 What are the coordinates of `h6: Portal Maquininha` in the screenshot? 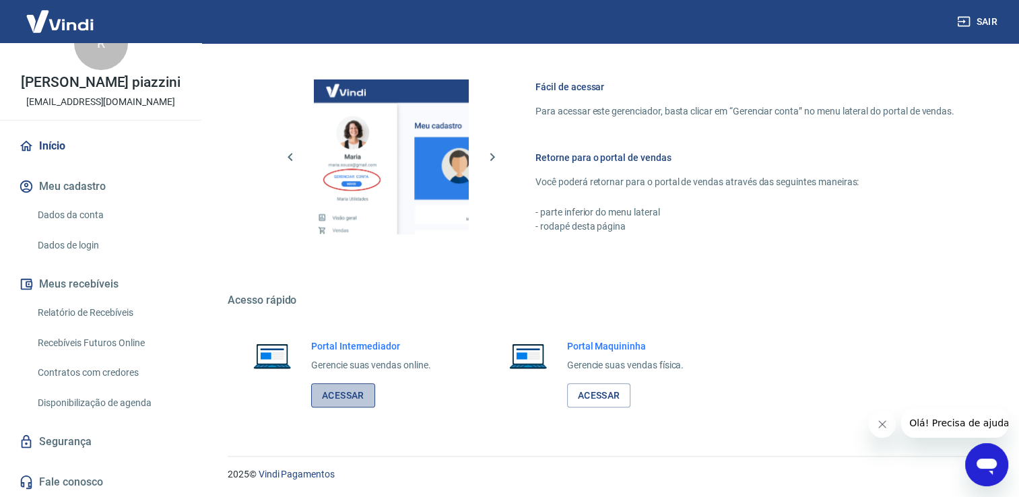 It's located at (626, 346).